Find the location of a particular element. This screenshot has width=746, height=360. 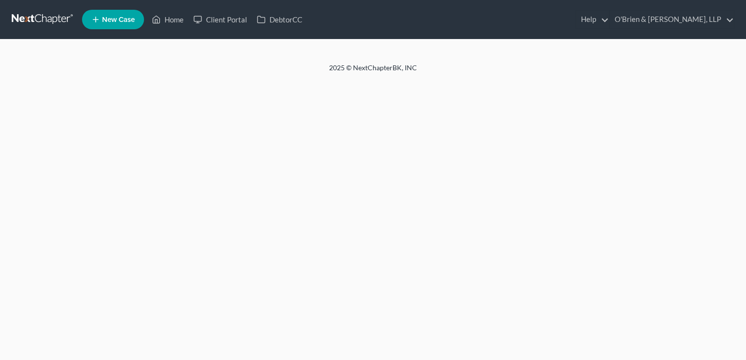

a: Home is located at coordinates (167, 20).